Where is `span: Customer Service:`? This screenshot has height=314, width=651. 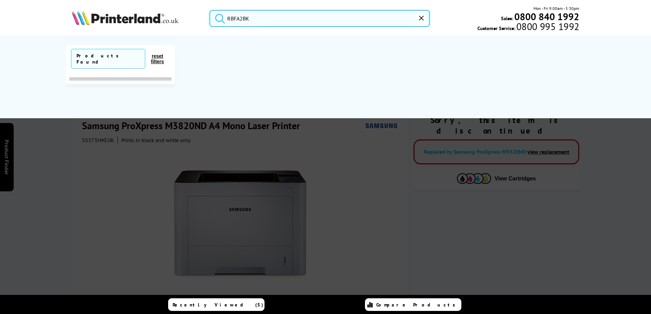 span: Customer Service: is located at coordinates (528, 27).